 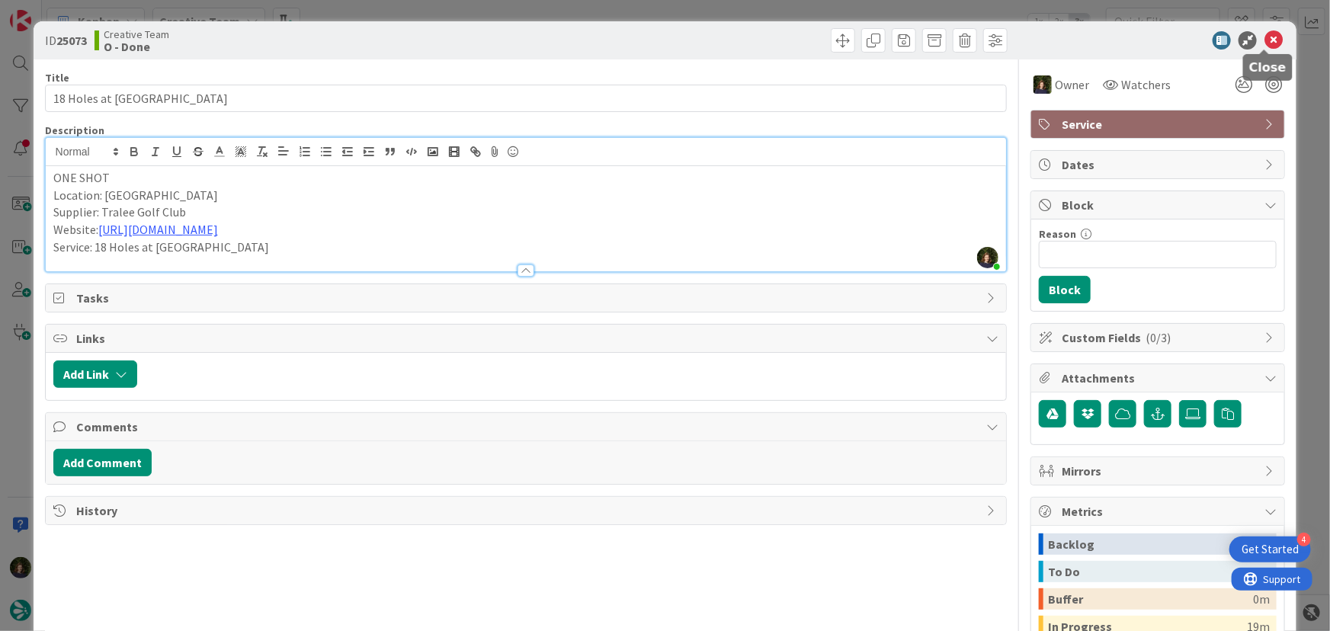 I want to click on img: MC, so click(x=1042, y=85).